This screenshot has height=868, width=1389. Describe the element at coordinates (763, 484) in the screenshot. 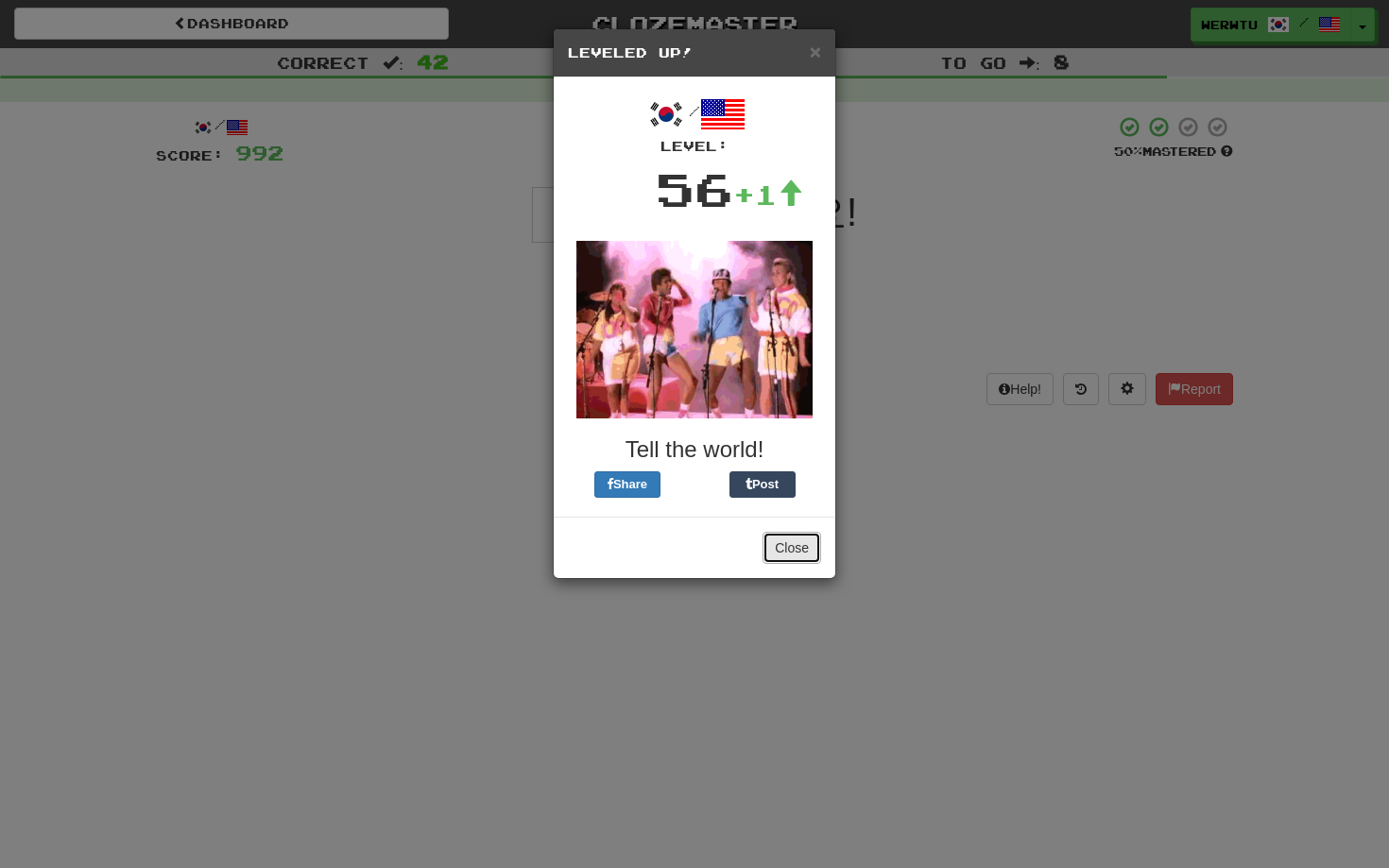

I see `button: Post` at that location.